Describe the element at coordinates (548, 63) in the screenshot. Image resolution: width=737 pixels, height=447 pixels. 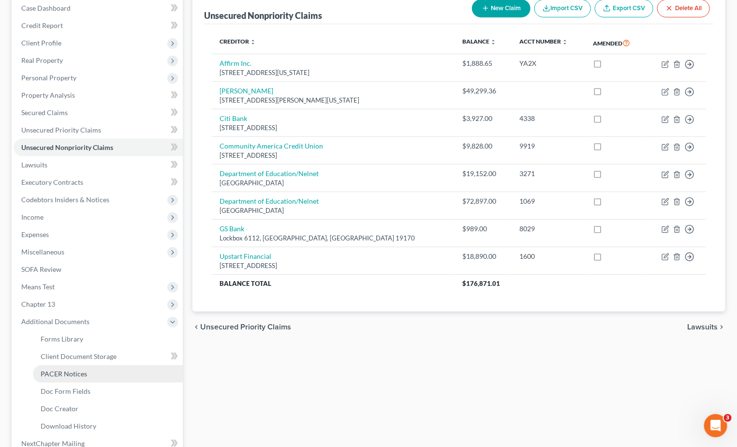
I see `div: YA2X` at that location.